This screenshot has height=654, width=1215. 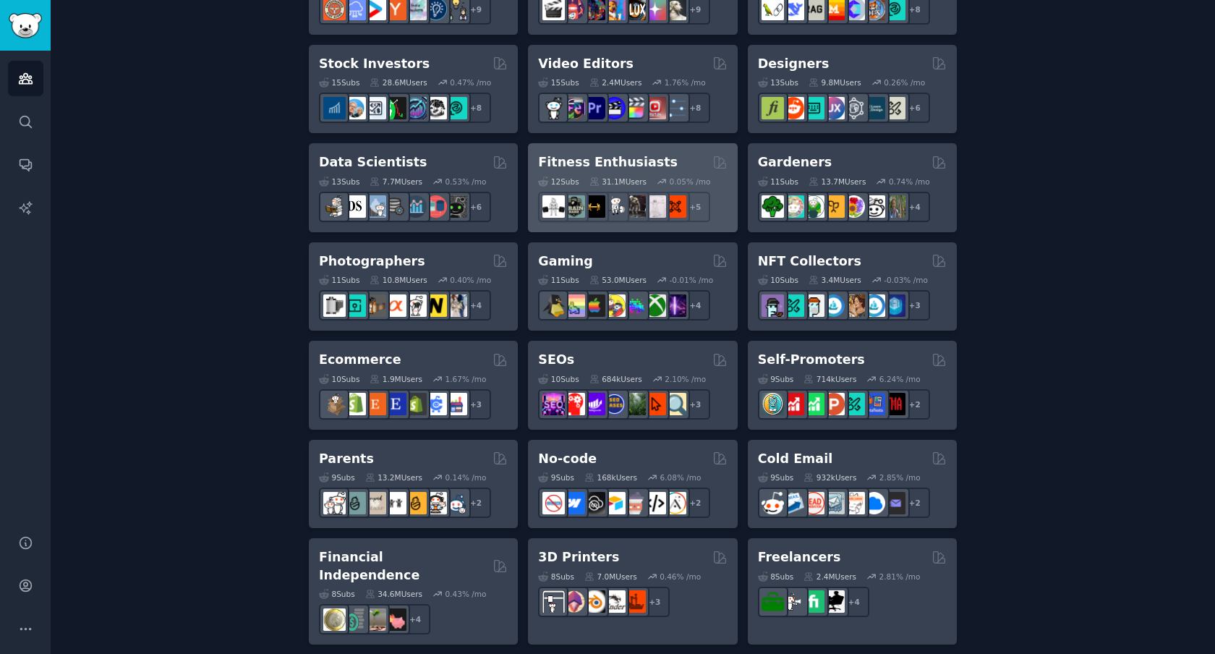 What do you see at coordinates (906, 280) in the screenshot?
I see `div: -0.03 % /mo` at bounding box center [906, 280].